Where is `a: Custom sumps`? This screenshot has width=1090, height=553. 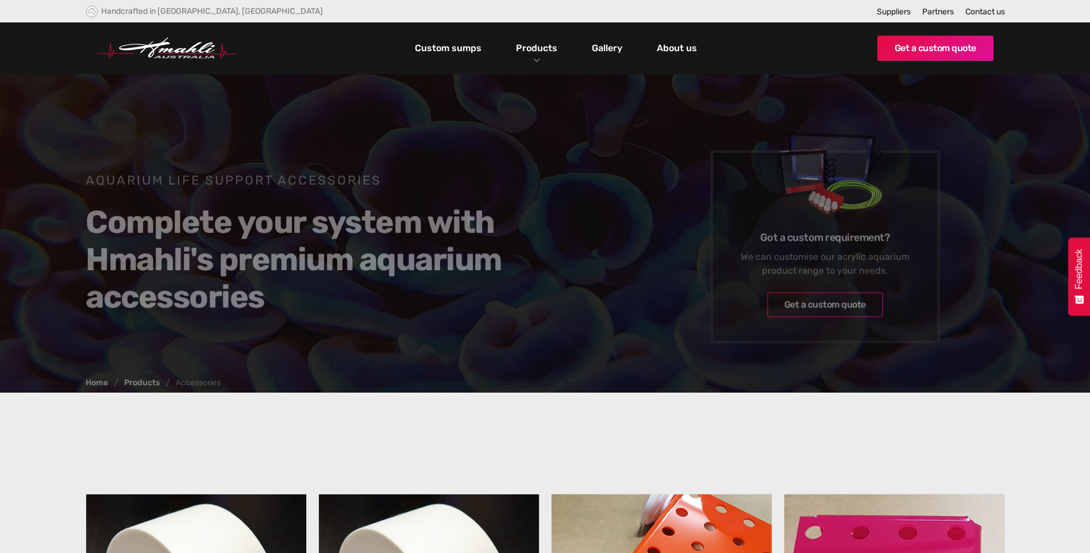 a: Custom sumps is located at coordinates (448, 48).